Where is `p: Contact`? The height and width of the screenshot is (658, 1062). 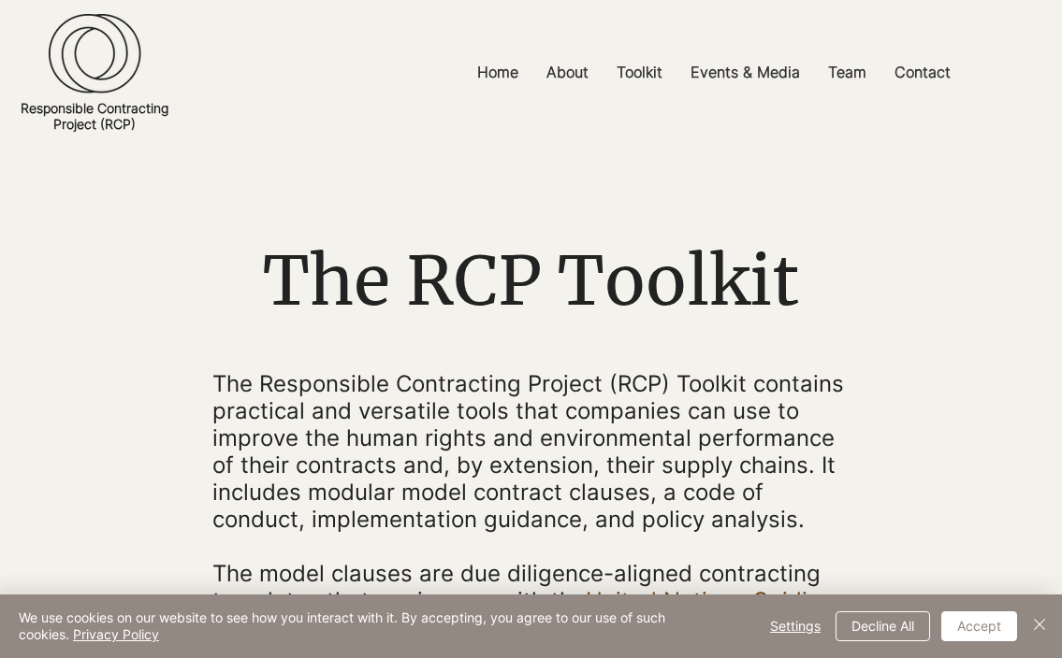
p: Contact is located at coordinates (922, 72).